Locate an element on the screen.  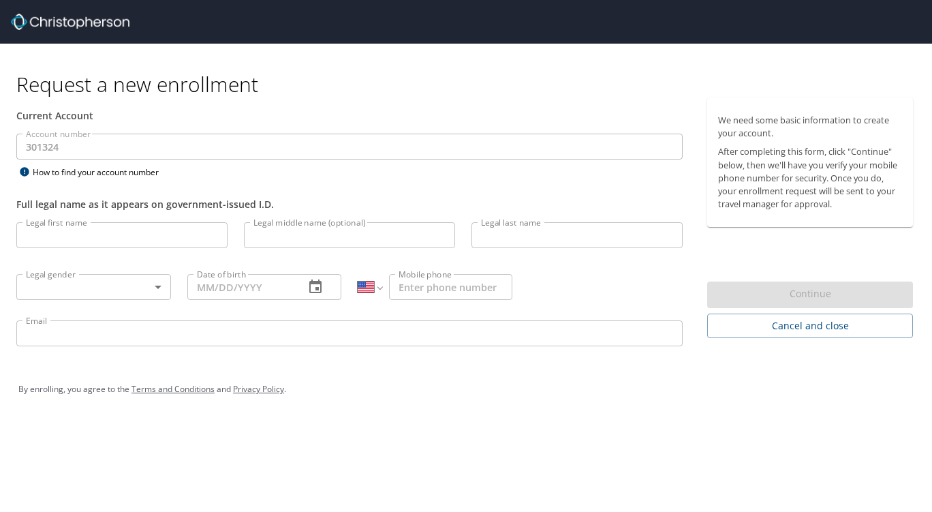
p: After completing this form, click "Continue" below, then we'll have you verify your mobile phone ... is located at coordinates (810, 178).